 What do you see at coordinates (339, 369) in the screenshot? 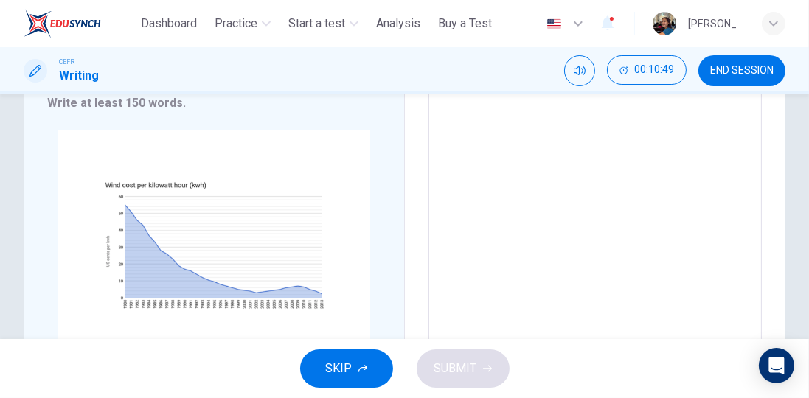
I see `span: SKIP` at bounding box center [339, 369].